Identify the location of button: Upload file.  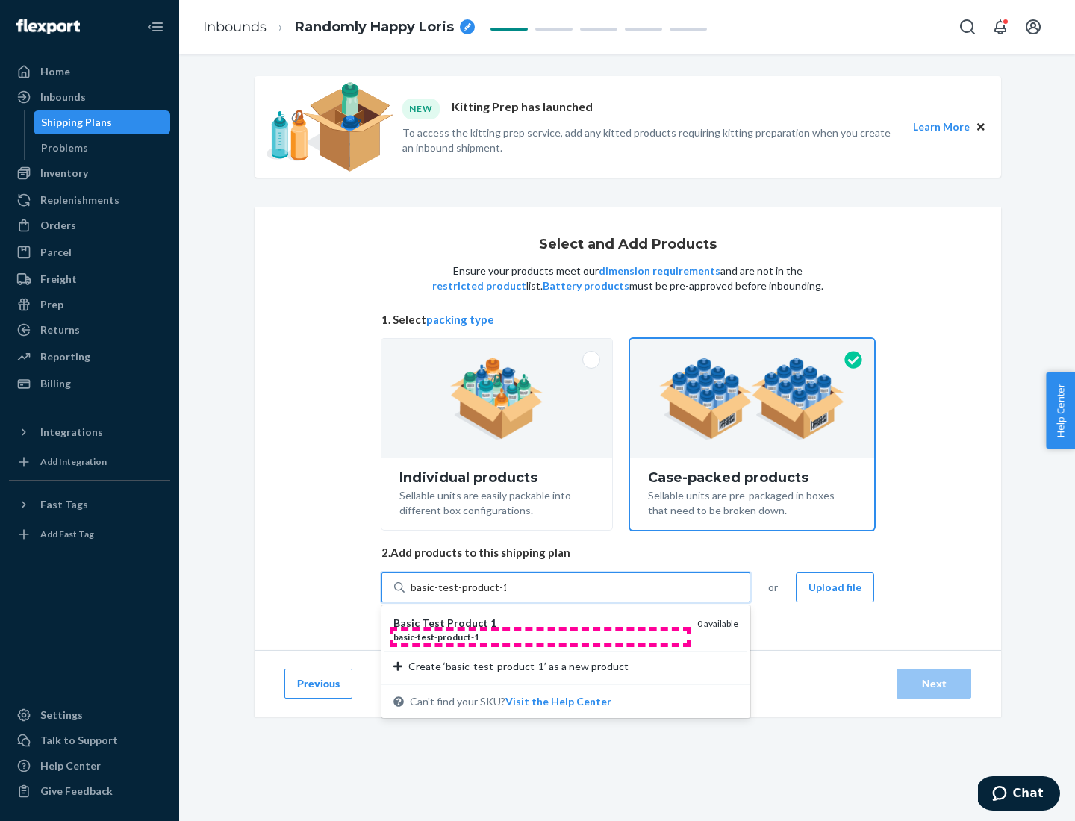
(835, 588).